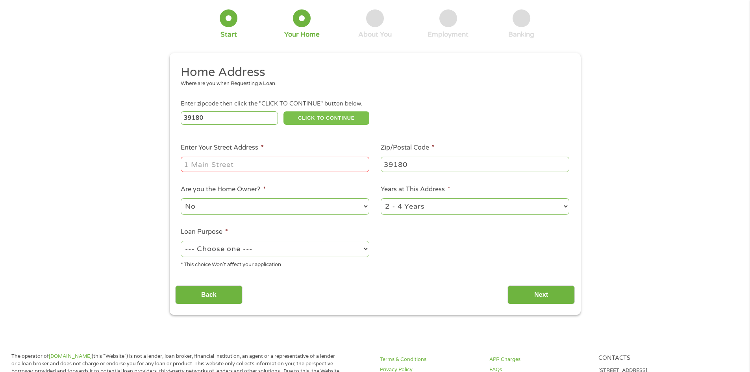 This screenshot has width=750, height=372. I want to click on label: Enter Your Street Address, so click(222, 148).